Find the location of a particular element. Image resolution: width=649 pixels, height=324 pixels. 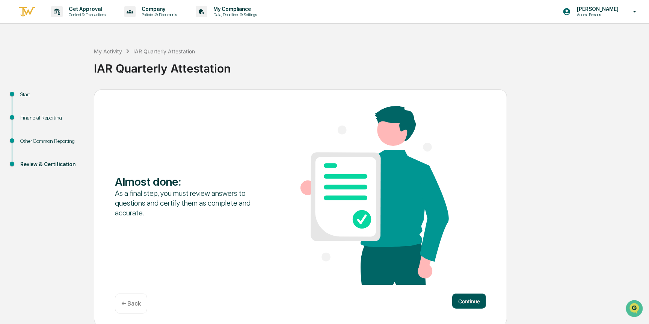

span: Pylon is located at coordinates (83, 130).